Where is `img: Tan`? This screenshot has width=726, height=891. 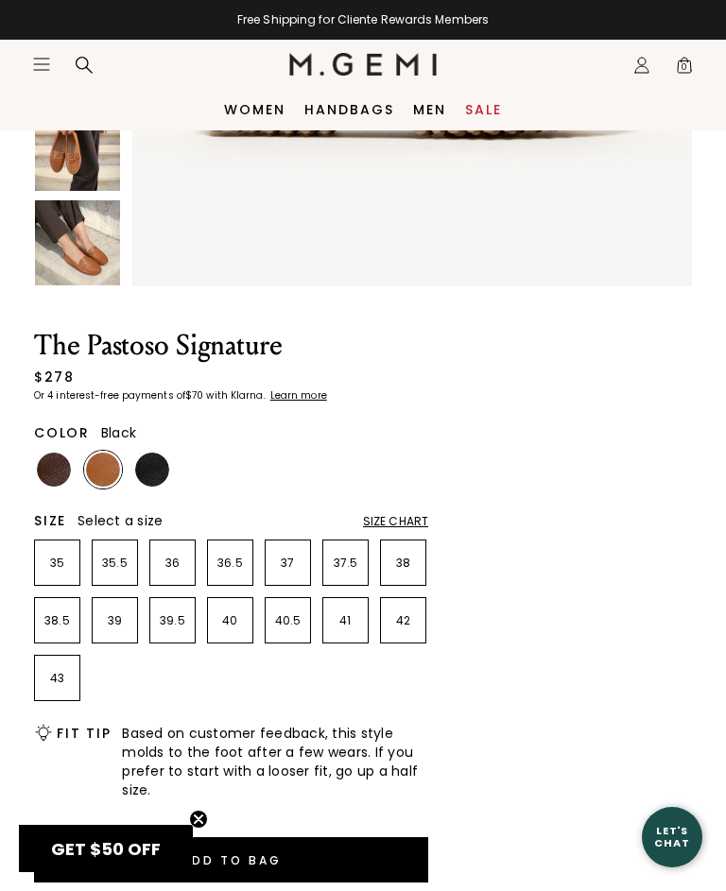
img: Tan is located at coordinates (103, 470).